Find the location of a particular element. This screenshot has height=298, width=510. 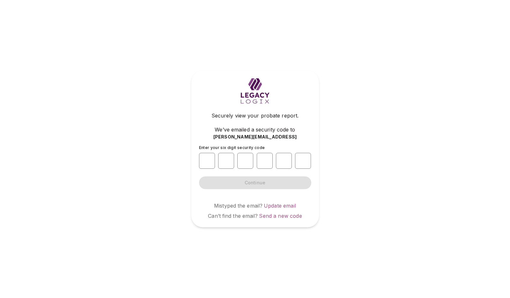

span: We’ve emailed a security code to is located at coordinates (255, 130).